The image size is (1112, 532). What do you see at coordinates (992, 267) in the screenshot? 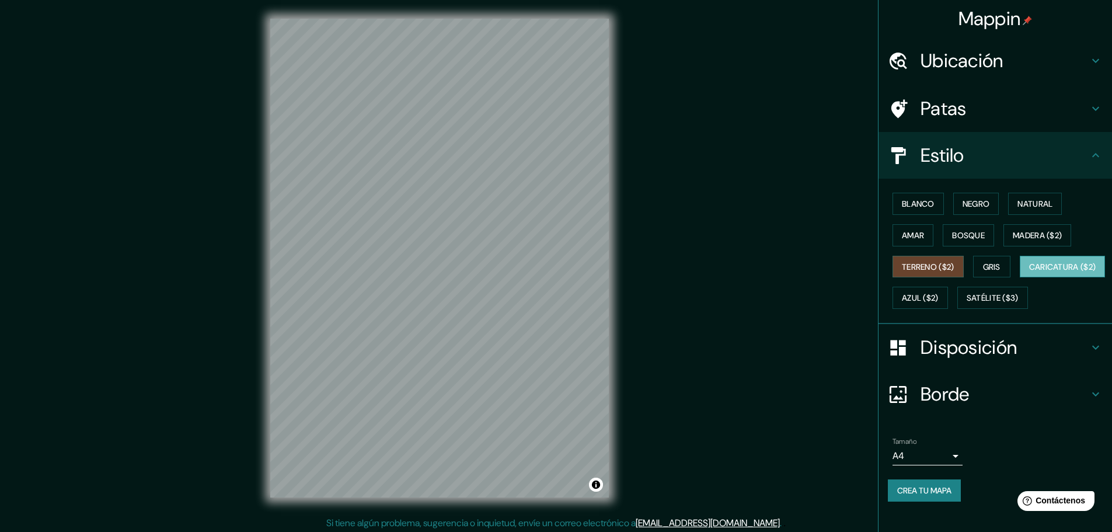
I see `font: Gris` at bounding box center [992, 267].